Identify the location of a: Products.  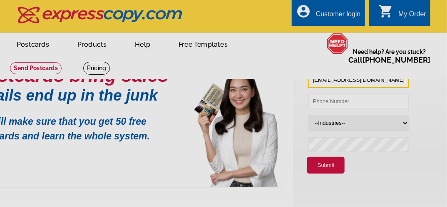
(92, 43).